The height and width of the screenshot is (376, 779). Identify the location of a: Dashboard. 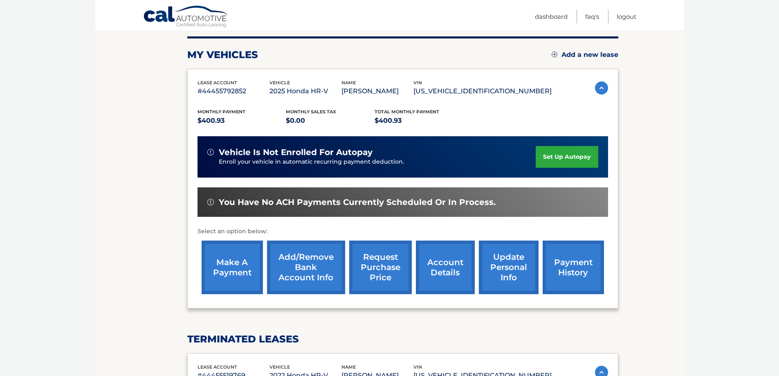
(551, 16).